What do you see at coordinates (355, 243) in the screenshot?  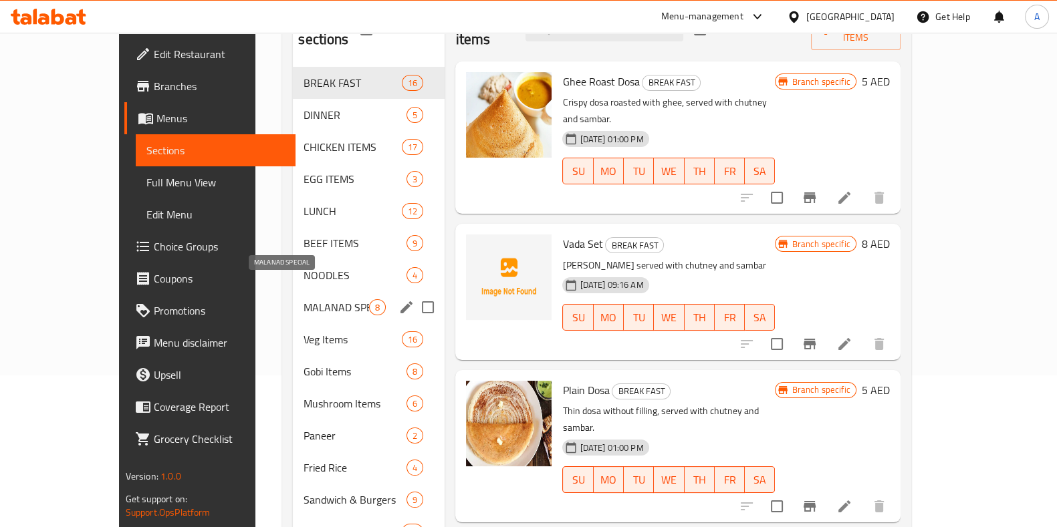 I see `span: BEEF ITEMS` at bounding box center [355, 243].